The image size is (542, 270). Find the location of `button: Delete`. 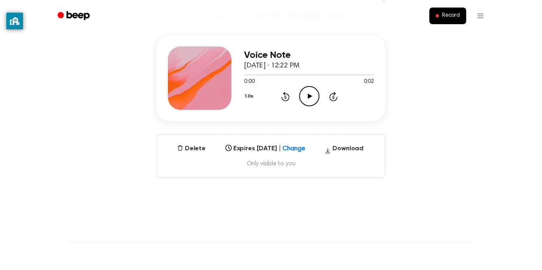

button: Delete is located at coordinates (191, 149).